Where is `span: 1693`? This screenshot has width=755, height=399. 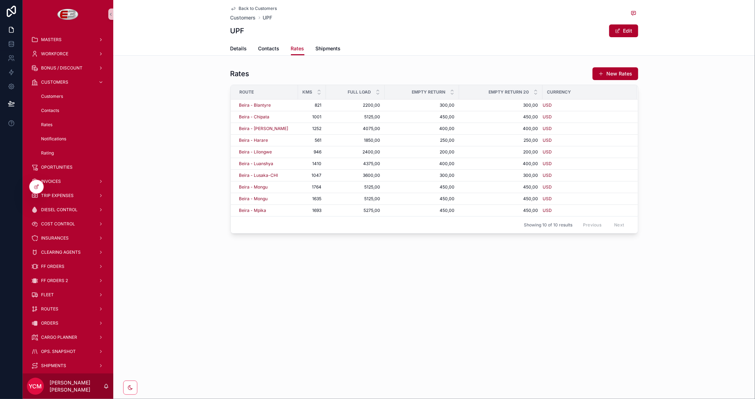
span: 1693 is located at coordinates (312, 210).